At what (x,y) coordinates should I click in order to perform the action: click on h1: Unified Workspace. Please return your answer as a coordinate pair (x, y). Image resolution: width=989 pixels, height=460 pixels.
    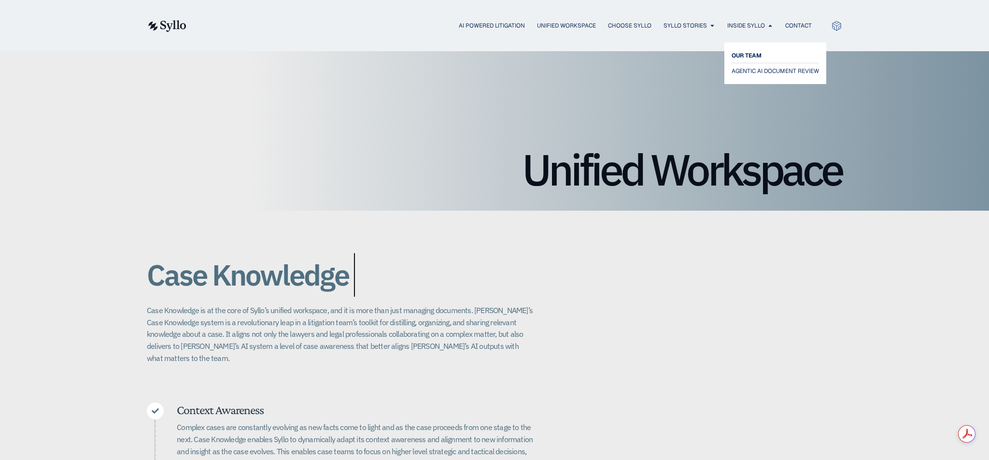
    Looking at the image, I should click on (494, 169).